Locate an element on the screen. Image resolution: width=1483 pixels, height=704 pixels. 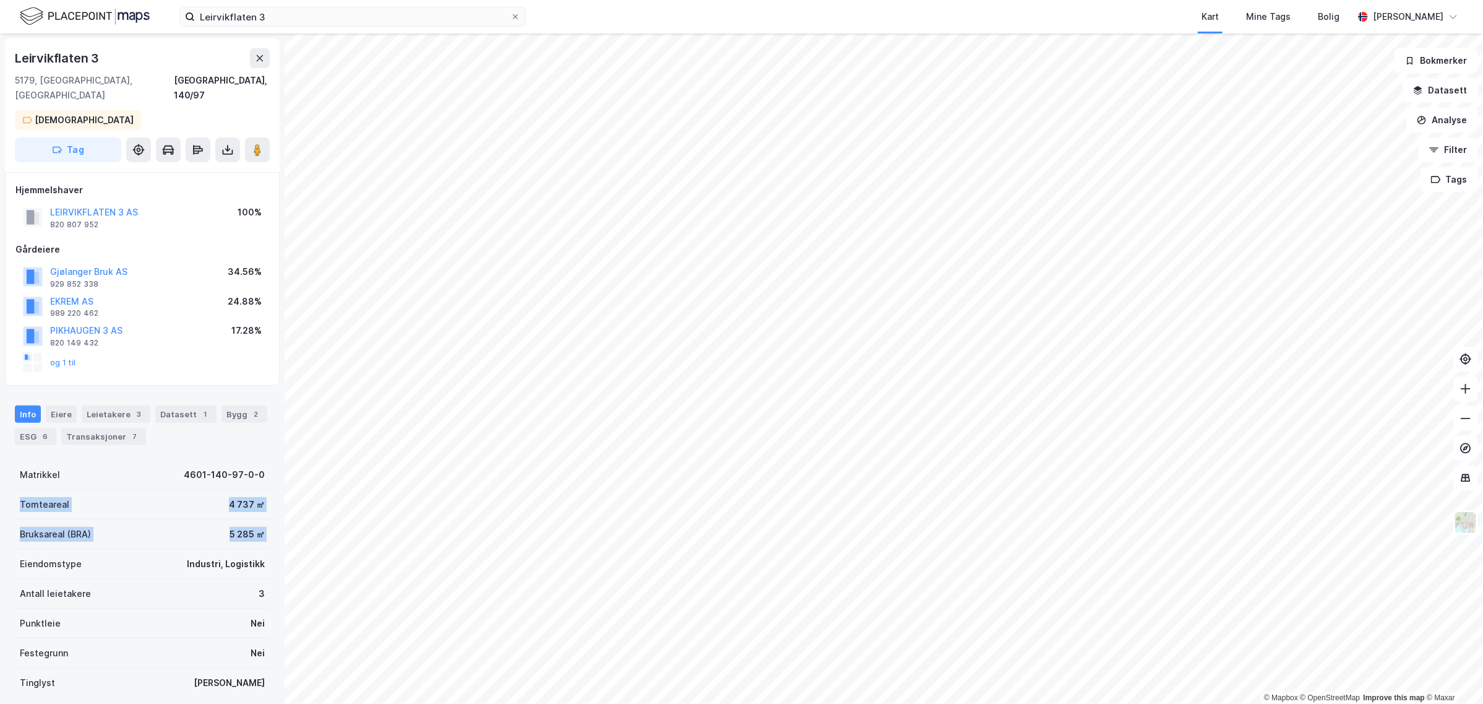
div: Hjemmelshaver is located at coordinates (142, 190).